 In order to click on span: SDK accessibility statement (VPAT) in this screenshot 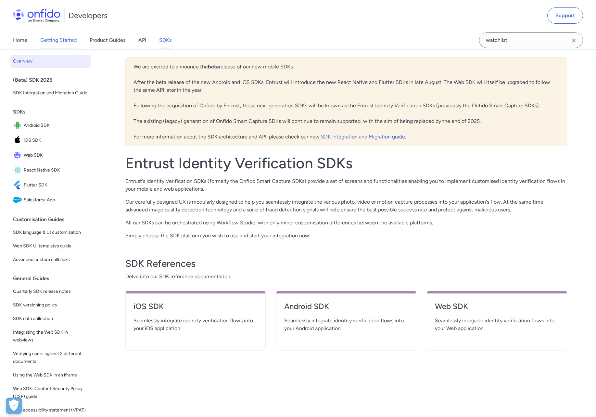, I will do `click(50, 411)`.